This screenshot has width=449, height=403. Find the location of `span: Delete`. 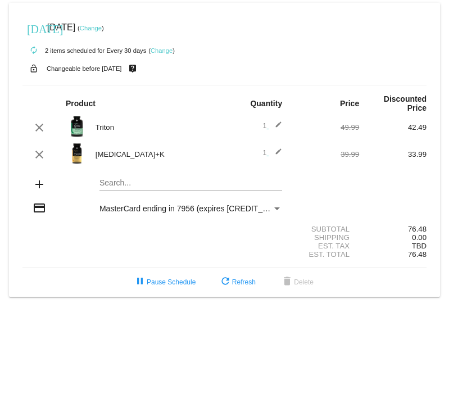

span: Delete is located at coordinates (297, 282).